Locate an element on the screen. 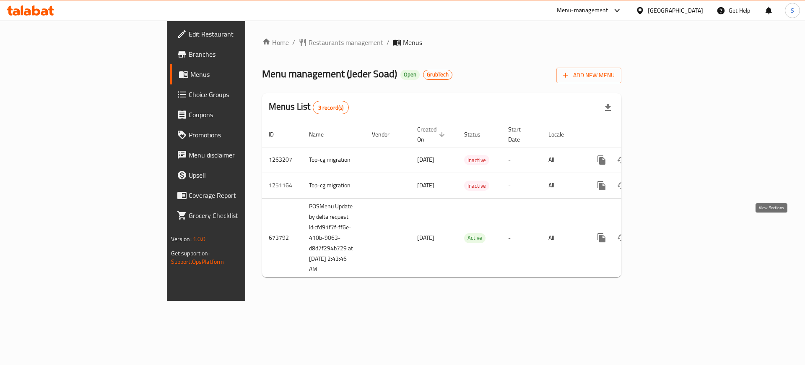 The width and height of the screenshot is (805, 365). a: Upsell is located at coordinates (236, 175).